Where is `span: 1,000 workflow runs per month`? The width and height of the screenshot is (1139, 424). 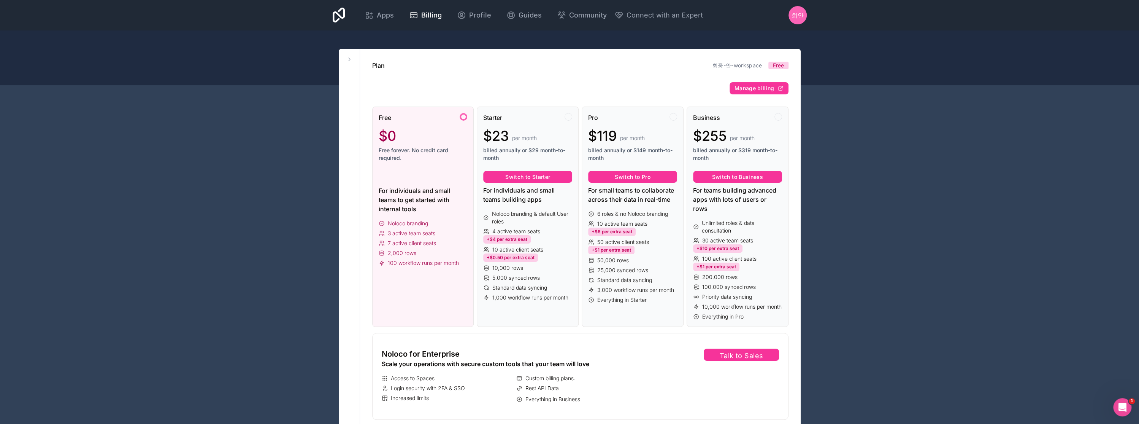 span: 1,000 workflow runs per month is located at coordinates (530, 297).